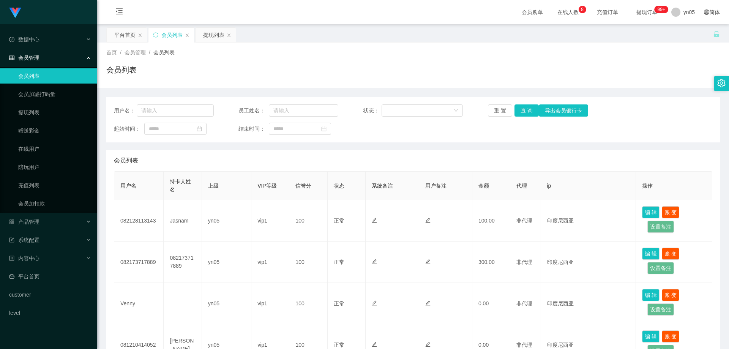 This screenshot has height=349, width=729. I want to click on i: 图标: check-circle-o, so click(12, 39).